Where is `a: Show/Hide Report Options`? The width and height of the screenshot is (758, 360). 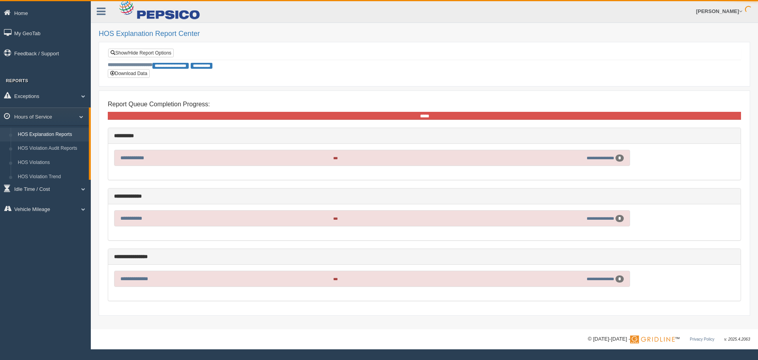 a: Show/Hide Report Options is located at coordinates (141, 53).